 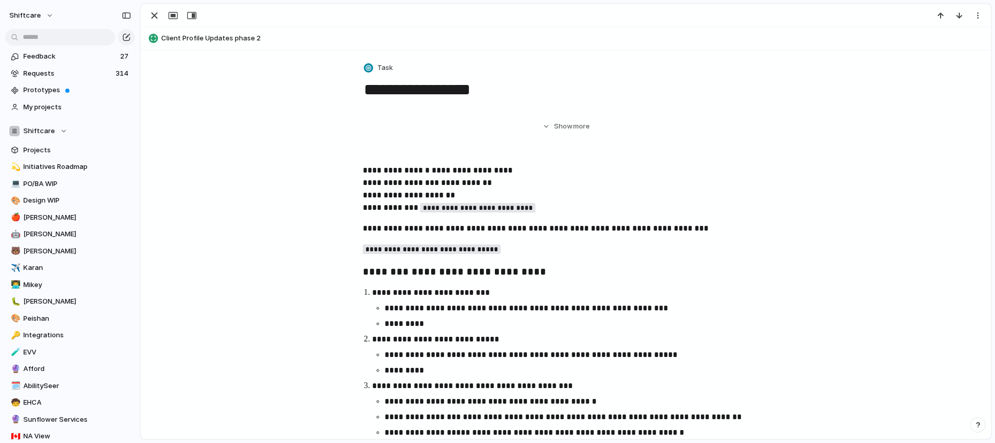 What do you see at coordinates (123, 74) in the screenshot?
I see `span: 314` at bounding box center [123, 74].